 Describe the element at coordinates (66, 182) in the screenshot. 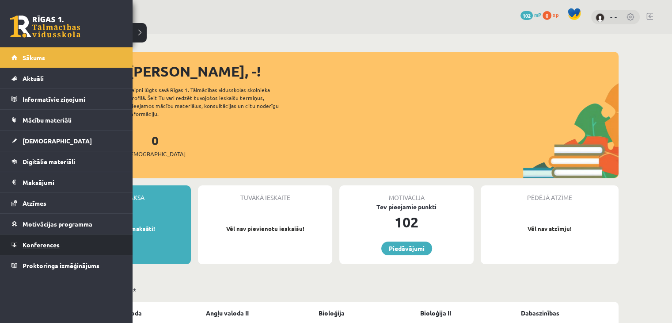

I see `a: Maksājumi` at that location.